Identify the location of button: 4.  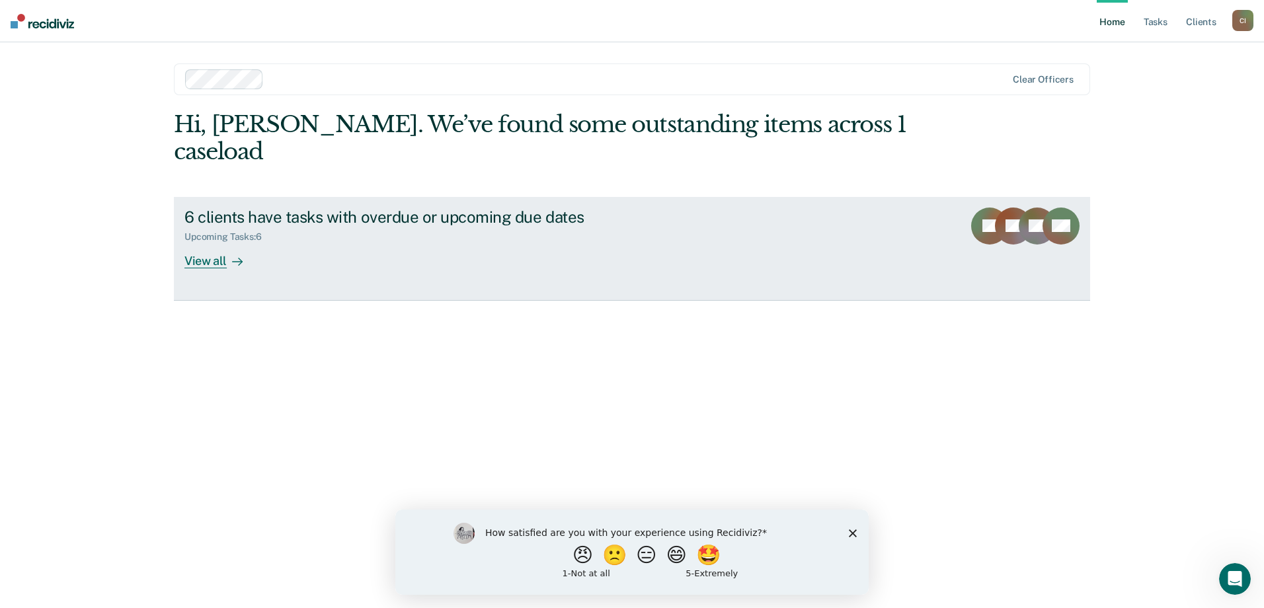
(282, 46).